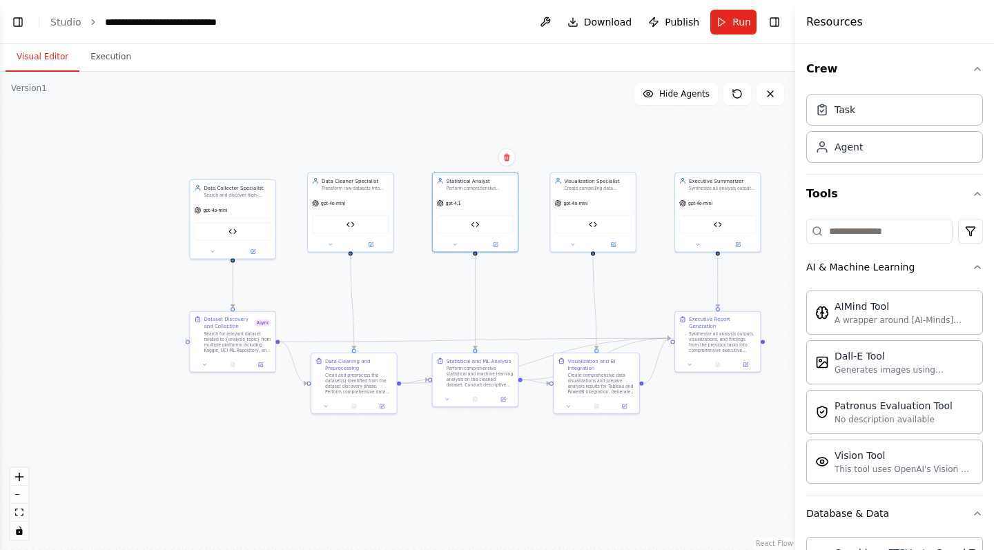 Image resolution: width=994 pixels, height=550 pixels. Describe the element at coordinates (596, 359) in the screenshot. I see `g: Edge from 58cdb6d4-9fad-4200-9b19-cb0914cf04f5 to bb9c4027-0489-418a-bacd-22615f9fdec1` at that location.